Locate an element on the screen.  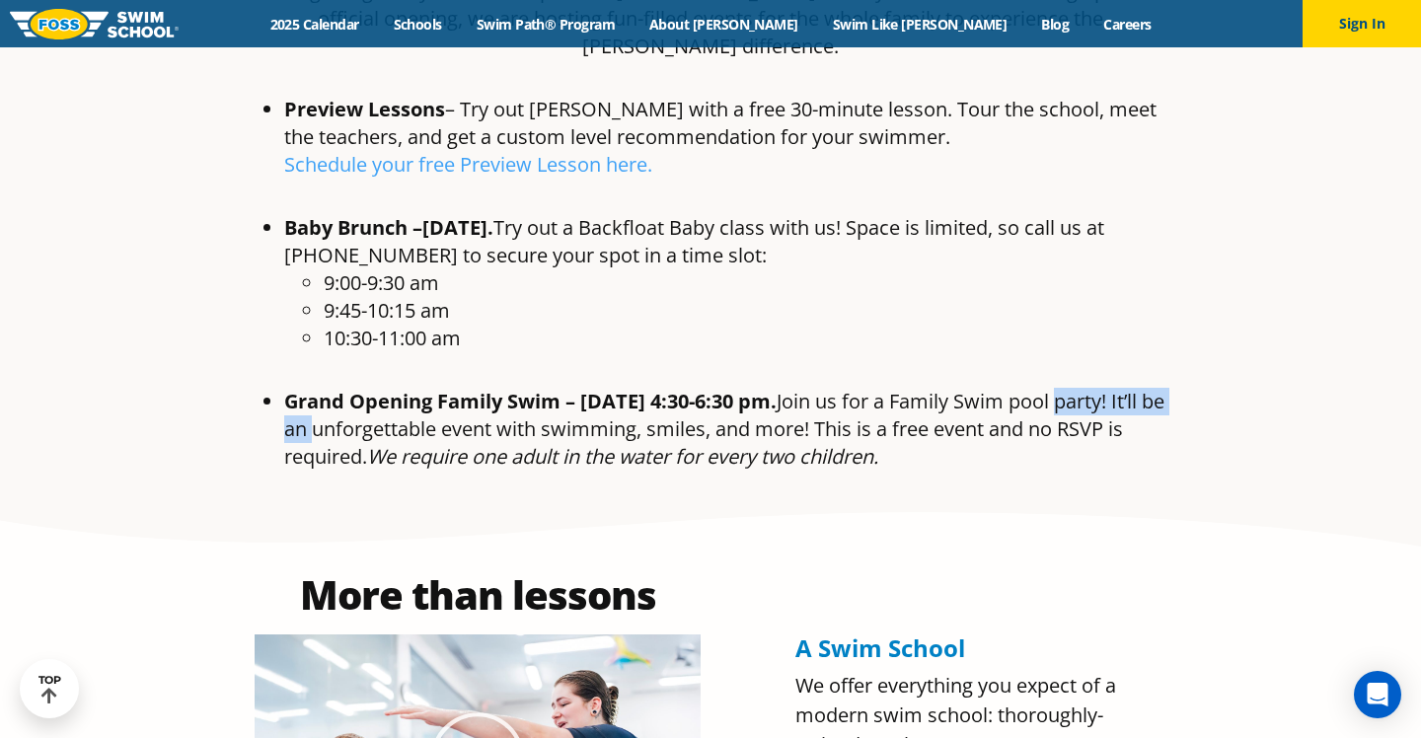
em: We require one adult in the water for every two children. is located at coordinates (623, 456).